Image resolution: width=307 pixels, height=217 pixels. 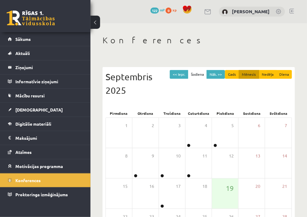 I want to click on span: 122, so click(x=155, y=11).